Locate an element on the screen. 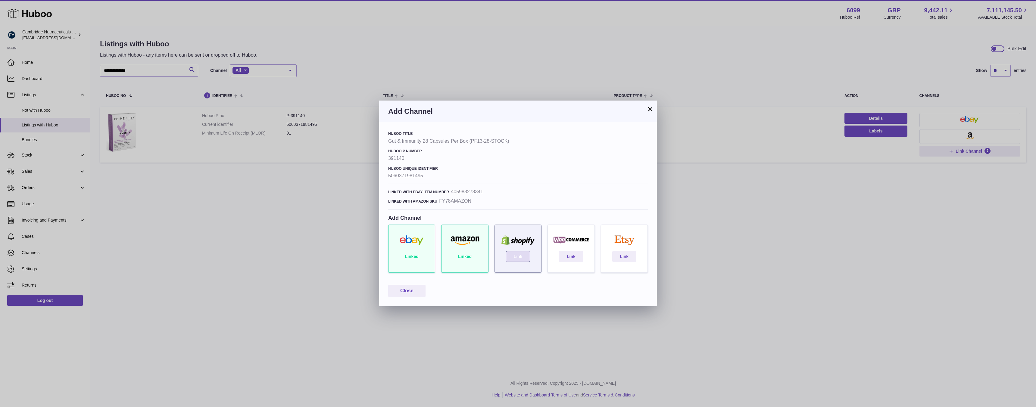  strong: 405983278341 is located at coordinates (467, 192).